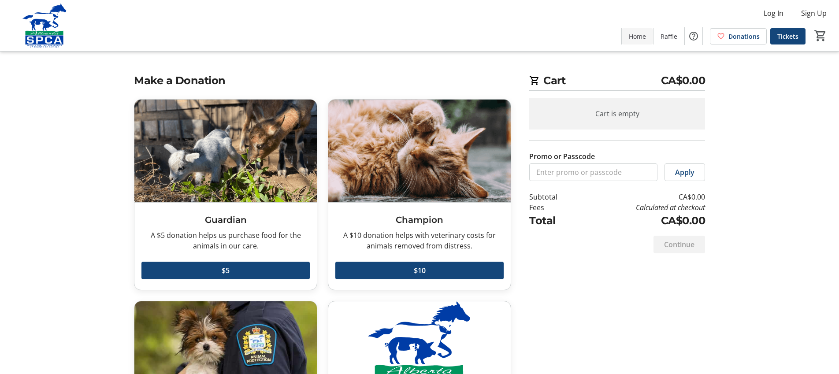 The height and width of the screenshot is (374, 839). Describe the element at coordinates (419, 270) in the screenshot. I see `button: $10` at that location.